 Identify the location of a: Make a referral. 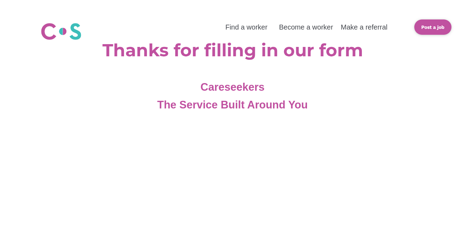
(364, 27).